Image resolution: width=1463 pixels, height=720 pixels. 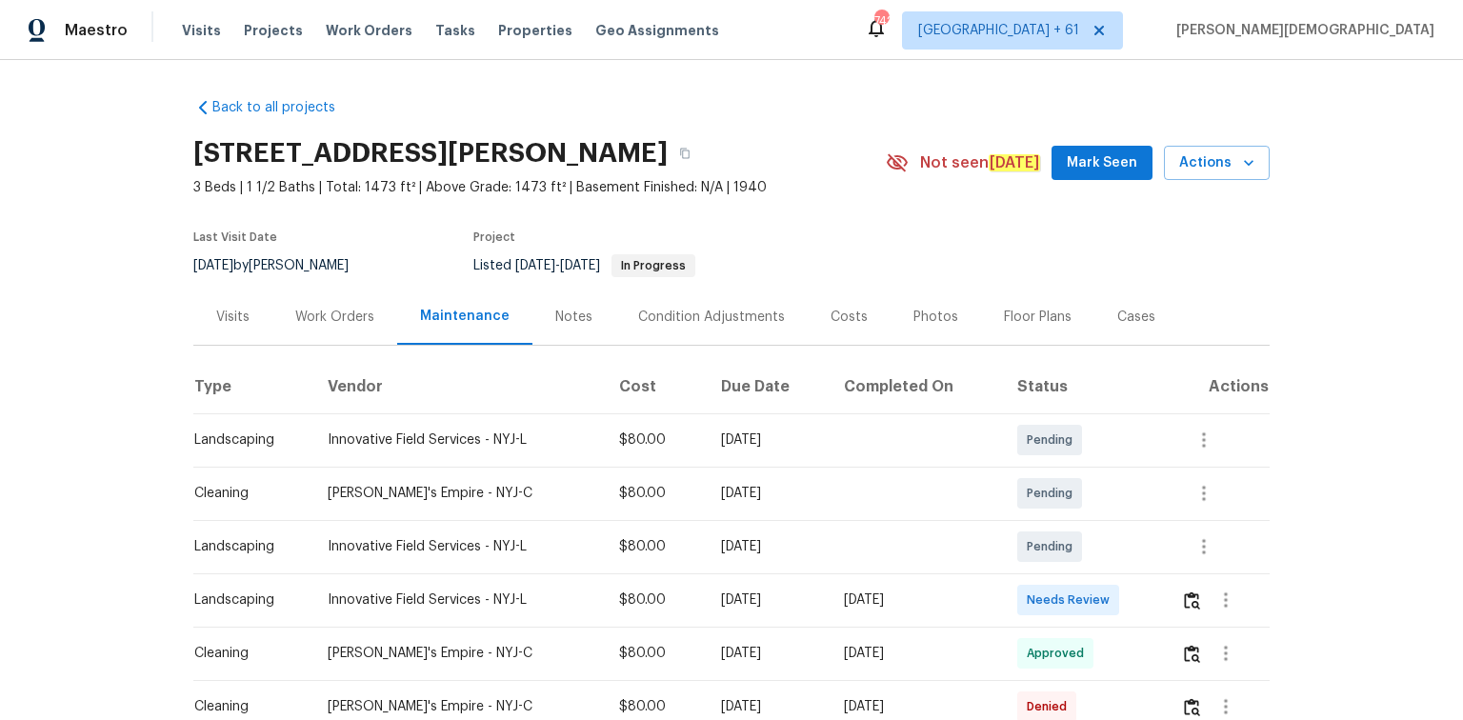 What do you see at coordinates (1059, 653) in the screenshot?
I see `span: Approved` at bounding box center [1059, 653].